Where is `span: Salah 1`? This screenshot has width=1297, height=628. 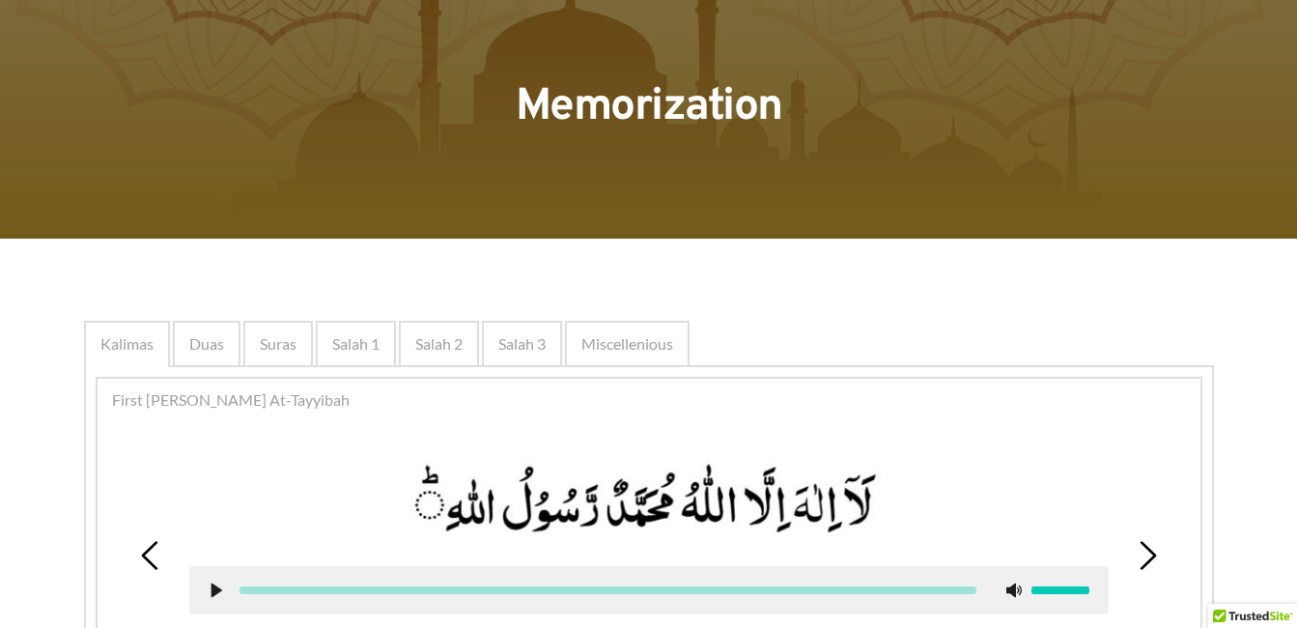
span: Salah 1 is located at coordinates (355, 344).